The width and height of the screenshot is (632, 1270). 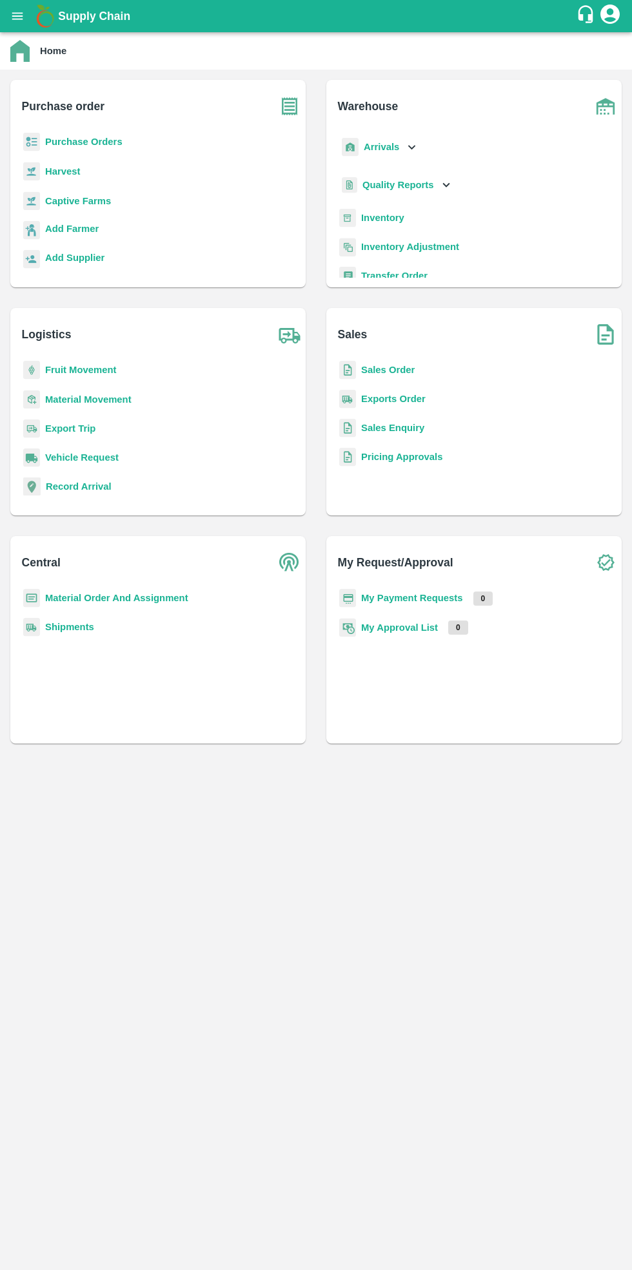 What do you see at coordinates (410, 247) in the screenshot?
I see `b: Inventory Adjustment` at bounding box center [410, 247].